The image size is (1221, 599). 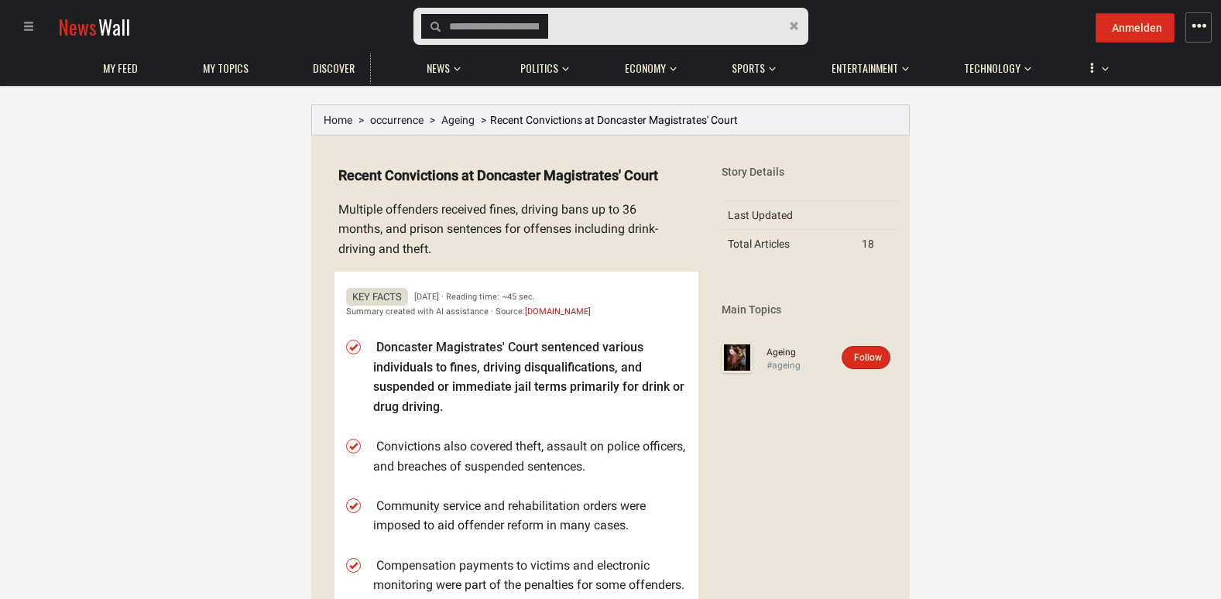 I want to click on a: Economy, so click(x=645, y=68).